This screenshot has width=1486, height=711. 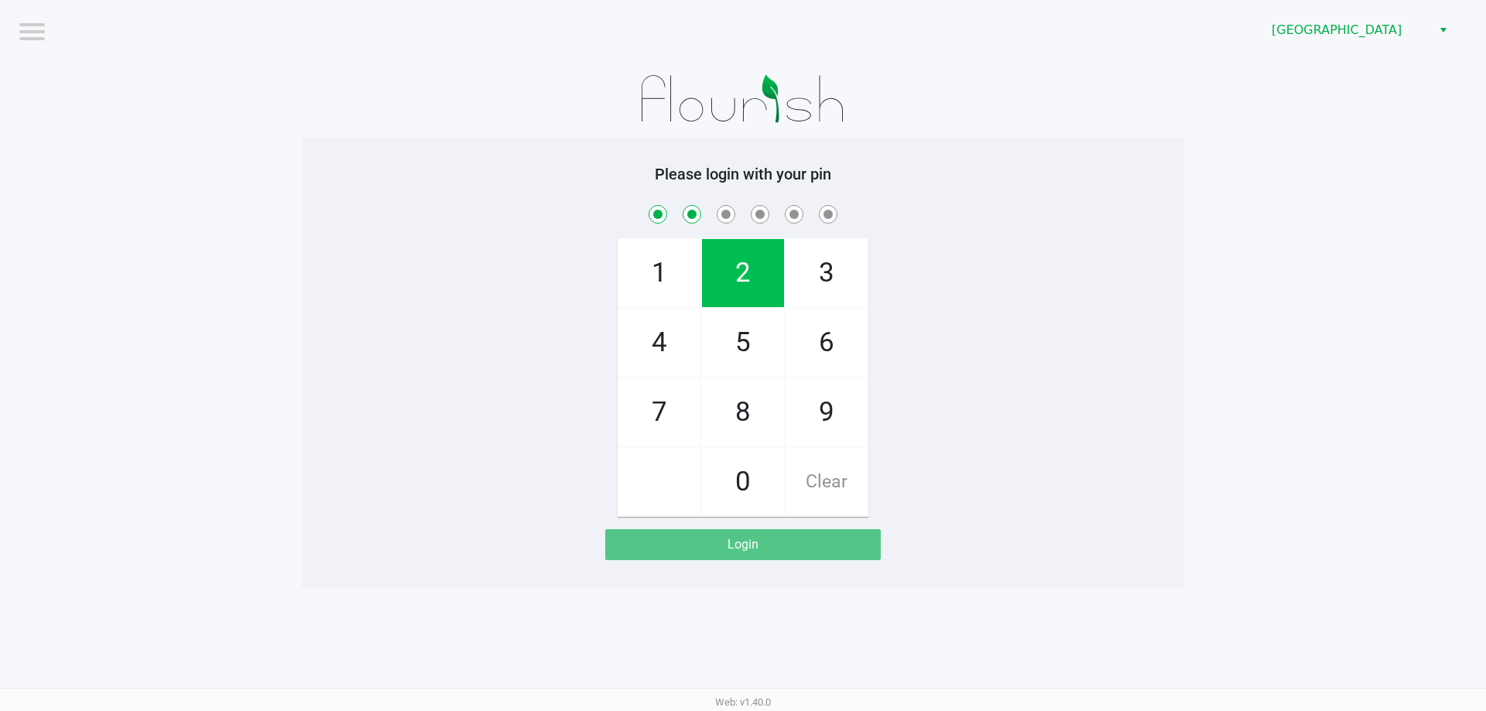 What do you see at coordinates (659, 273) in the screenshot?
I see `span: 1` at bounding box center [659, 273].